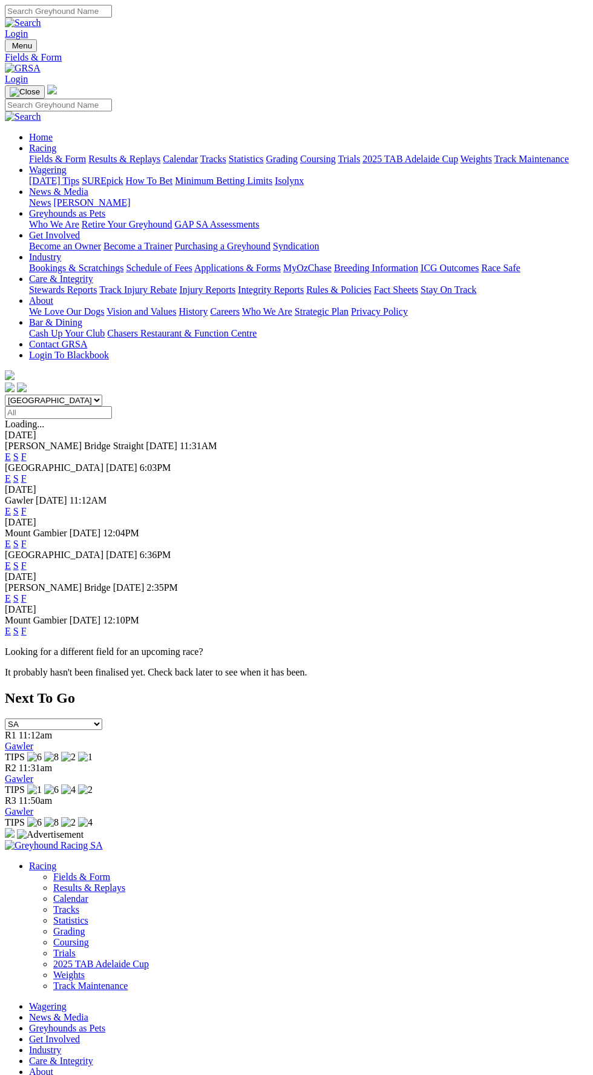  Describe the element at coordinates (207, 289) in the screenshot. I see `a: Injury Reports` at that location.